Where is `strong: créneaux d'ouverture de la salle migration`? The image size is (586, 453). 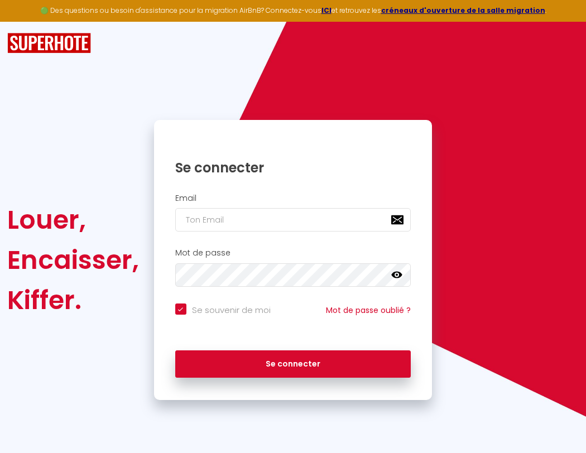
strong: créneaux d'ouverture de la salle migration is located at coordinates (463, 10).